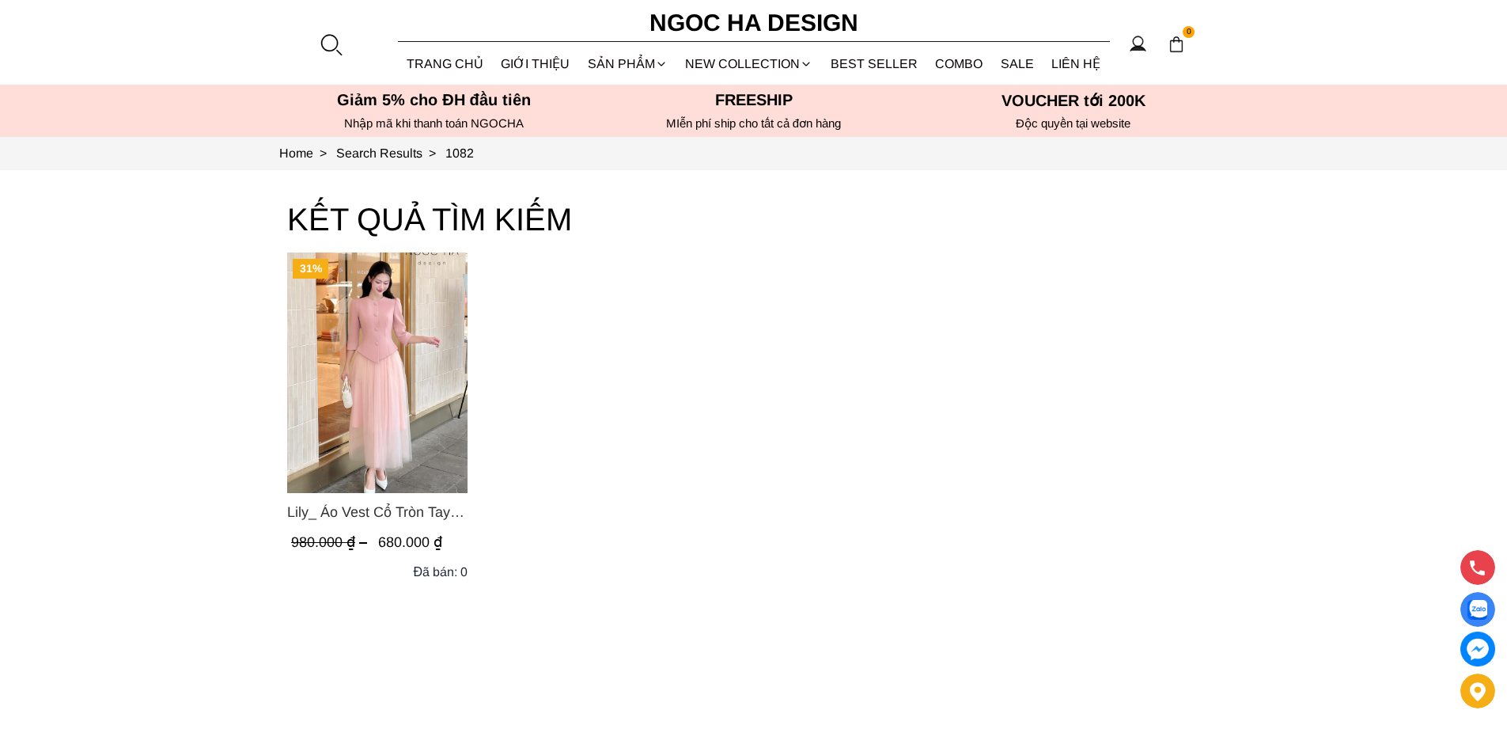 This screenshot has width=1507, height=748. Describe the element at coordinates (445, 63) in the screenshot. I see `a: TRANG CHỦ` at that location.